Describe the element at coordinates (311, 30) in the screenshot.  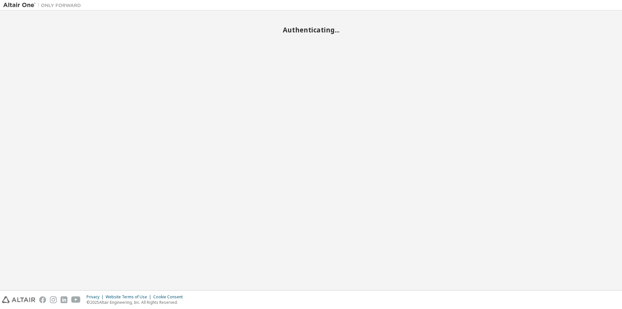
I see `h2: Authenticating...` at that location.